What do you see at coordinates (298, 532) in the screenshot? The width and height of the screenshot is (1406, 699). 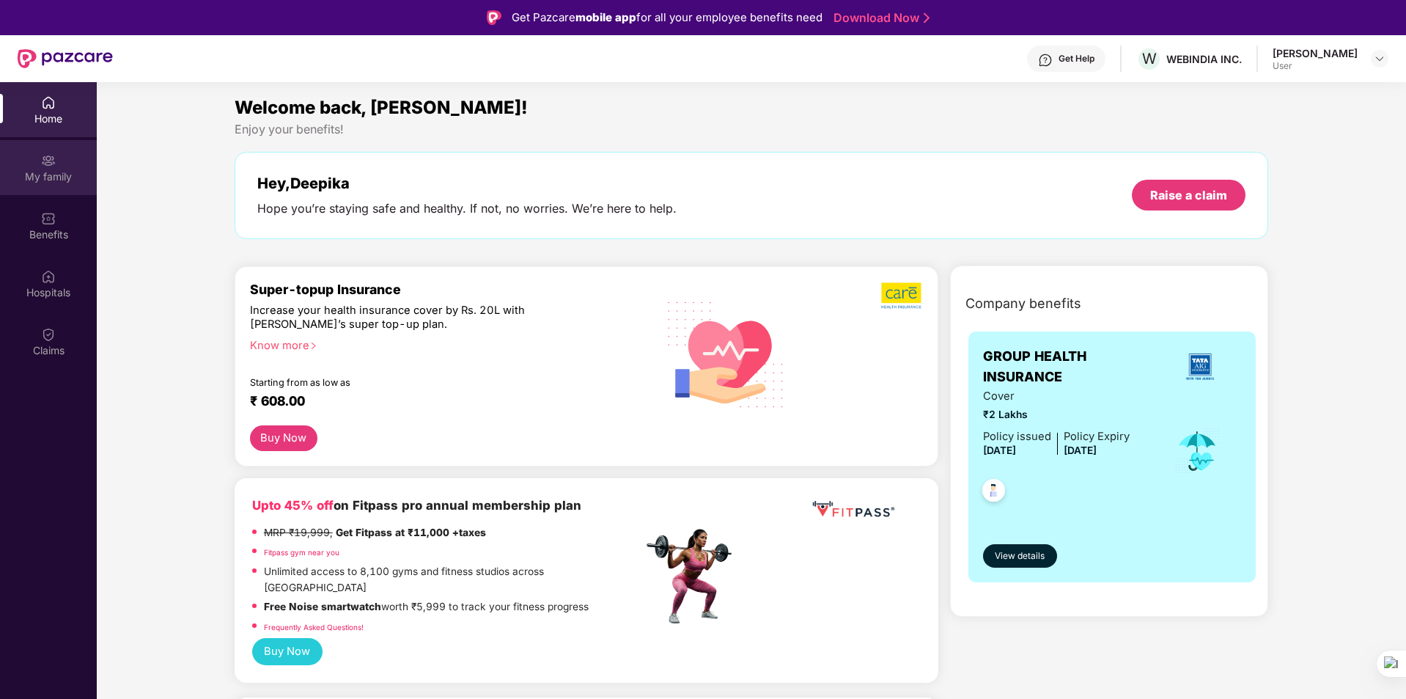 I see `del: MRP ₹19,999,` at bounding box center [298, 532].